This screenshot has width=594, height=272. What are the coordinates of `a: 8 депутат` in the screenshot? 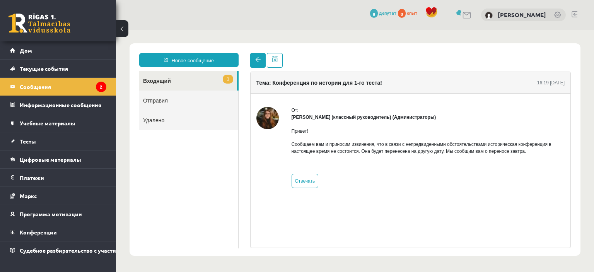 It's located at (383, 13).